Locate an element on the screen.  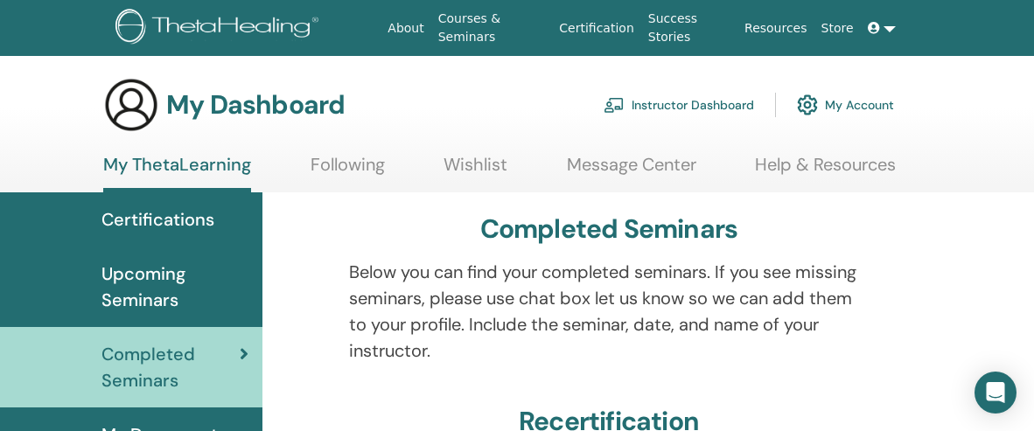
div: Open Intercom Messenger is located at coordinates (995, 393).